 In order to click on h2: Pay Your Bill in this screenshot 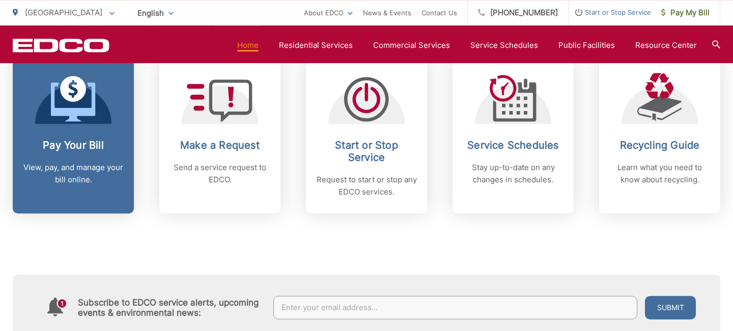, I will do `click(73, 145)`.